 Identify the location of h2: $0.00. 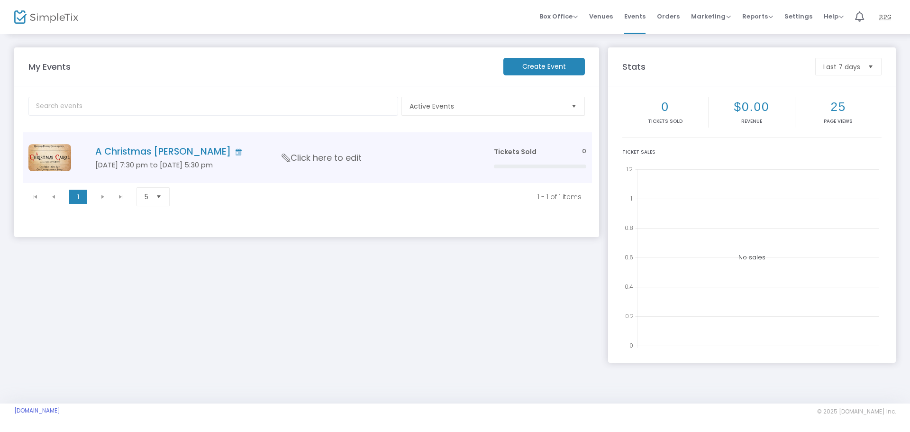
(751, 107).